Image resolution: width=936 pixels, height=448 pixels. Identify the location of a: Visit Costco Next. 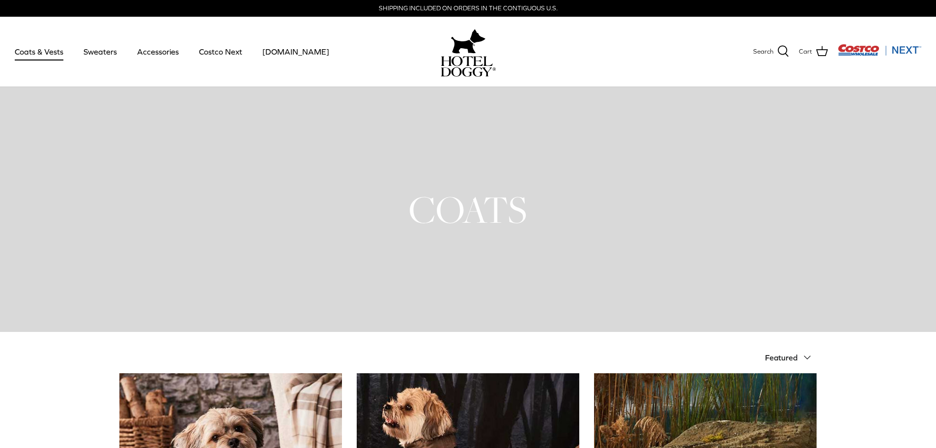
(879, 54).